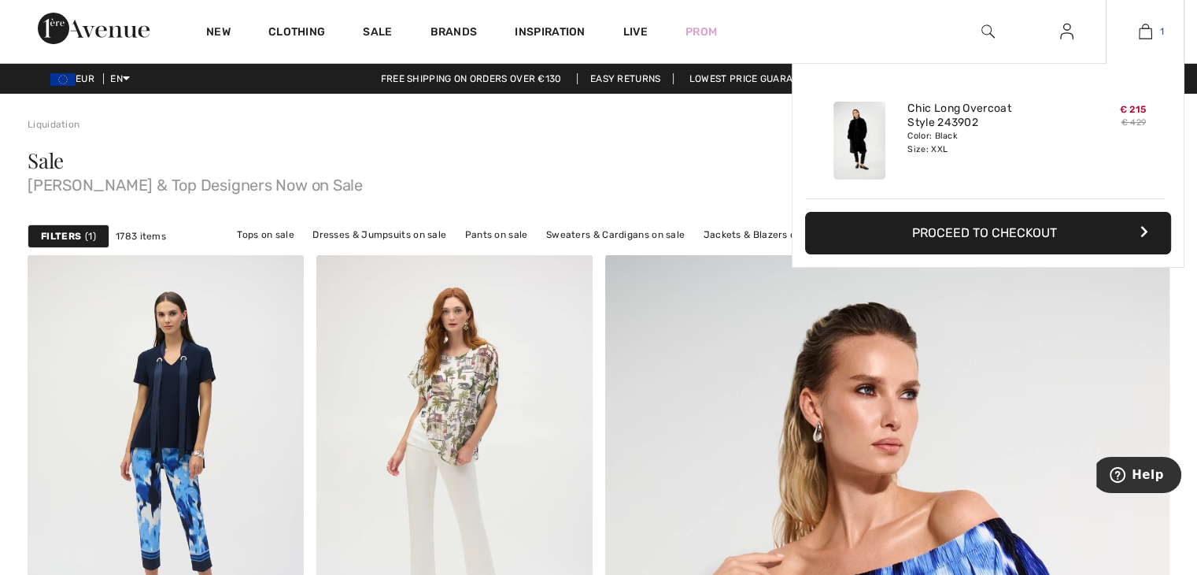 The height and width of the screenshot is (575, 1197). I want to click on span: Sale, so click(46, 160).